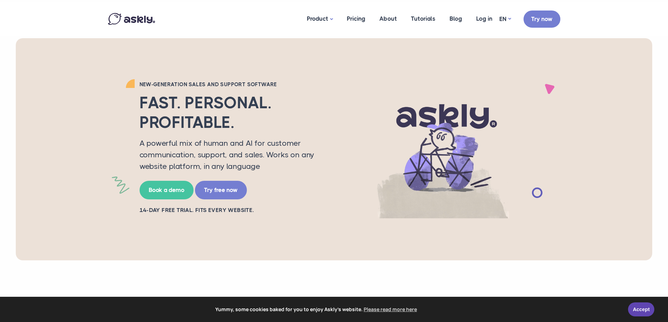 This screenshot has width=668, height=322. Describe the element at coordinates (423, 19) in the screenshot. I see `a: Tutorials` at that location.